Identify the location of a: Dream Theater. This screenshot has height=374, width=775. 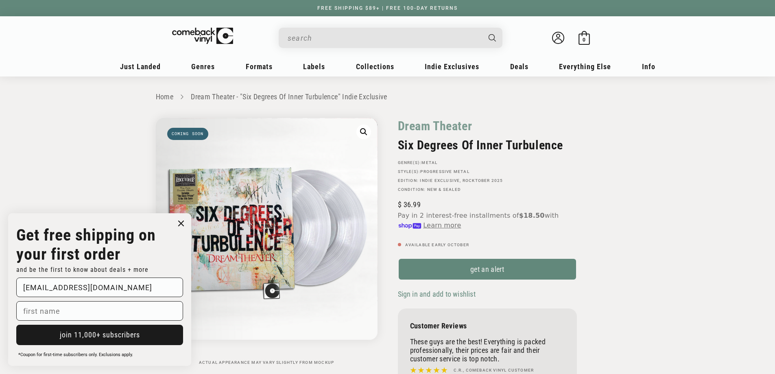
(435, 126).